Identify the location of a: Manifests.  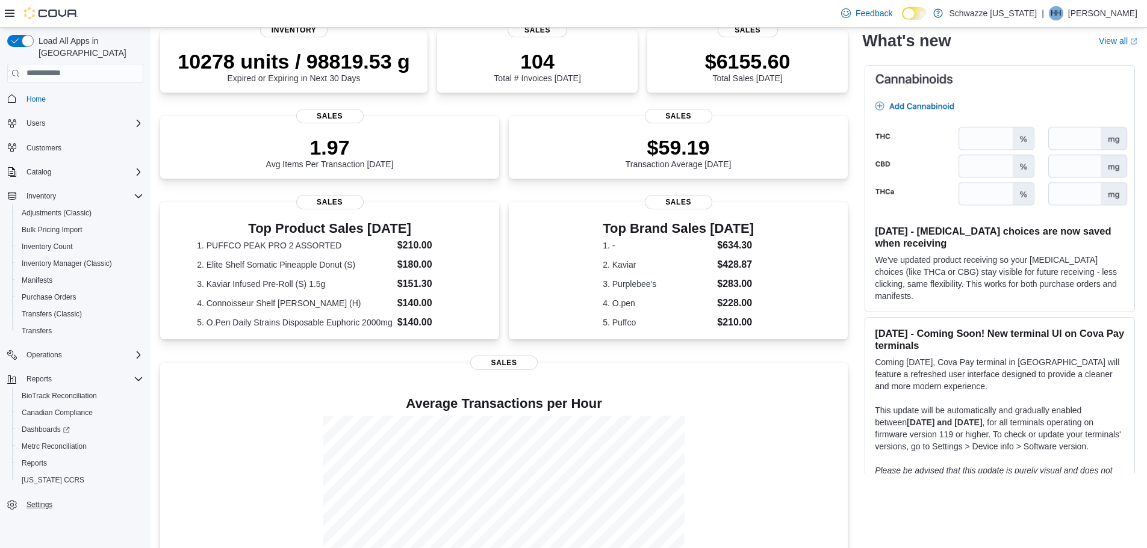
(37, 280).